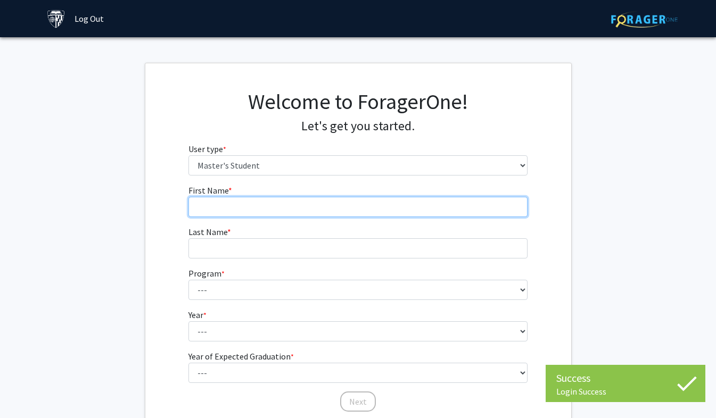 This screenshot has width=716, height=418. Describe the element at coordinates (644, 19) in the screenshot. I see `img: ForagerOne Logo` at that location.